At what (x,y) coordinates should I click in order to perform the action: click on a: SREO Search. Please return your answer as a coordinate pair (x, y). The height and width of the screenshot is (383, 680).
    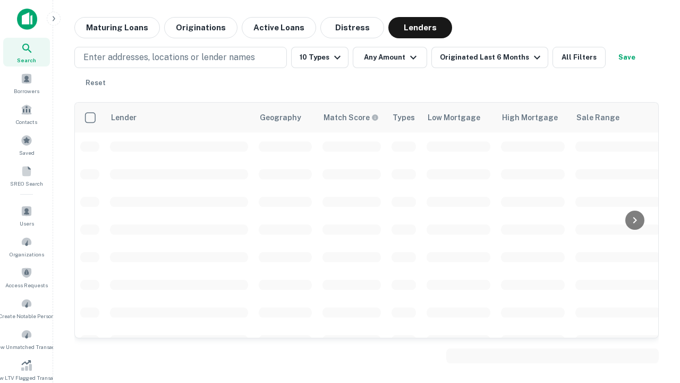
    Looking at the image, I should click on (27, 175).